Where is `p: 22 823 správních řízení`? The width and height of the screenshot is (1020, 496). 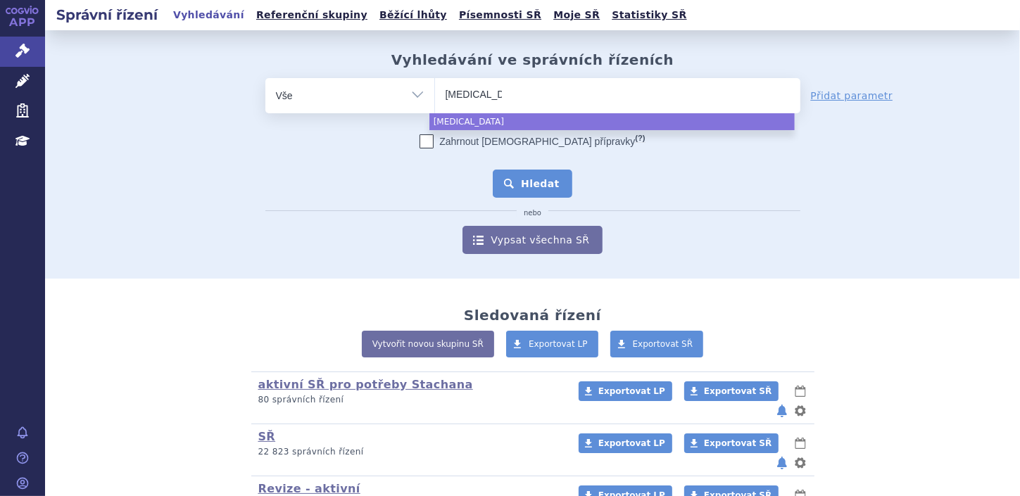 p: 22 823 správních řízení is located at coordinates (409, 452).